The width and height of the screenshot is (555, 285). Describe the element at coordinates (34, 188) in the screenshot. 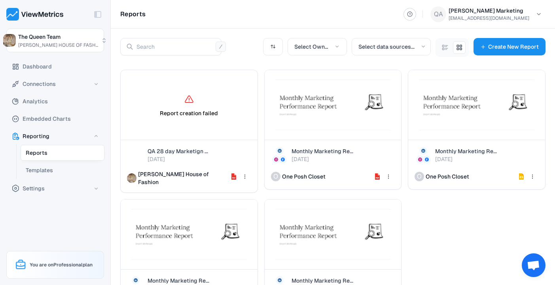

I see `span: Settings` at that location.